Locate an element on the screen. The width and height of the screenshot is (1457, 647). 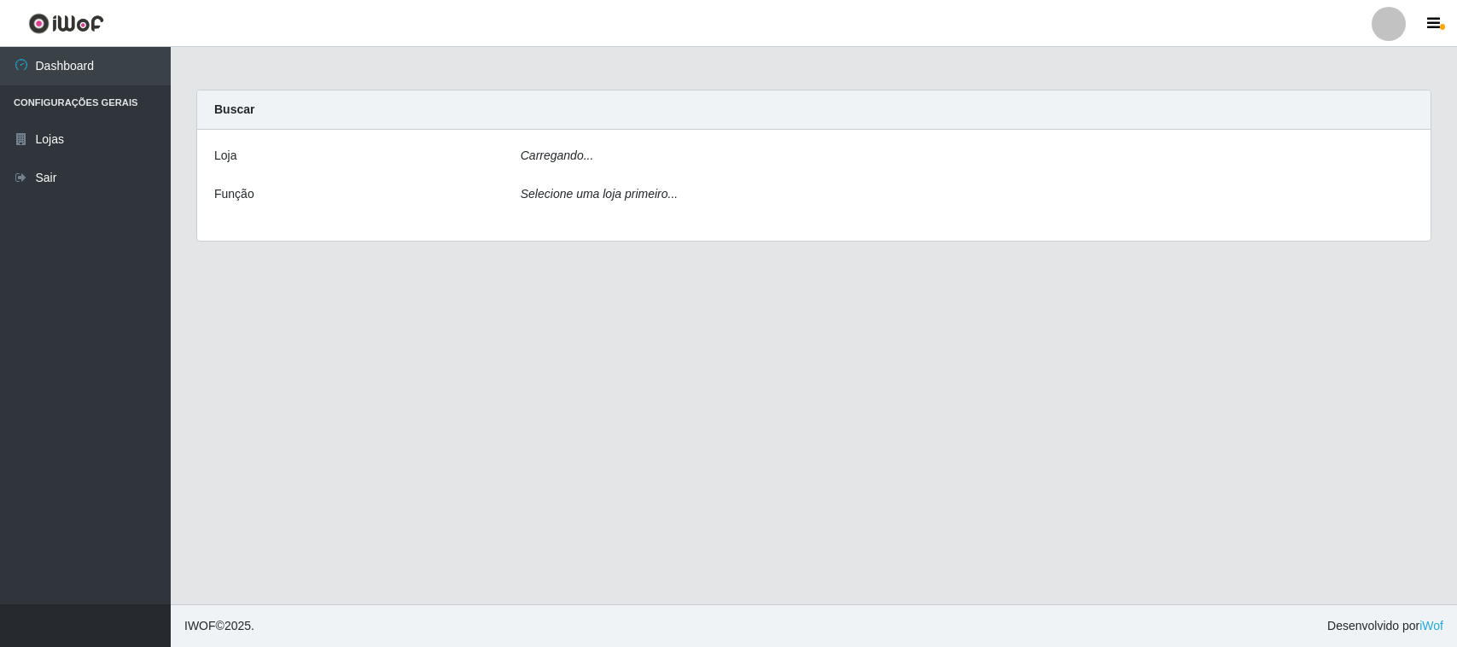
label: Função is located at coordinates (234, 194).